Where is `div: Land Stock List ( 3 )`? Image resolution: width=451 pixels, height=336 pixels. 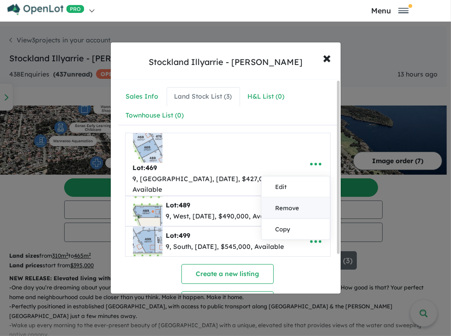
div: Land Stock List ( 3 ) is located at coordinates (203, 97).